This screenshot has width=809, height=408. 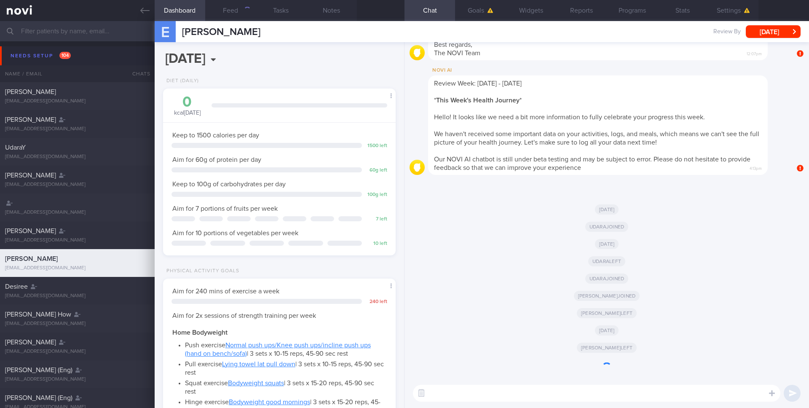 I want to click on span: Our NOVI AI chatbot is still under beta testing and may be subject to error. Please do not hesita..., so click(x=592, y=164).